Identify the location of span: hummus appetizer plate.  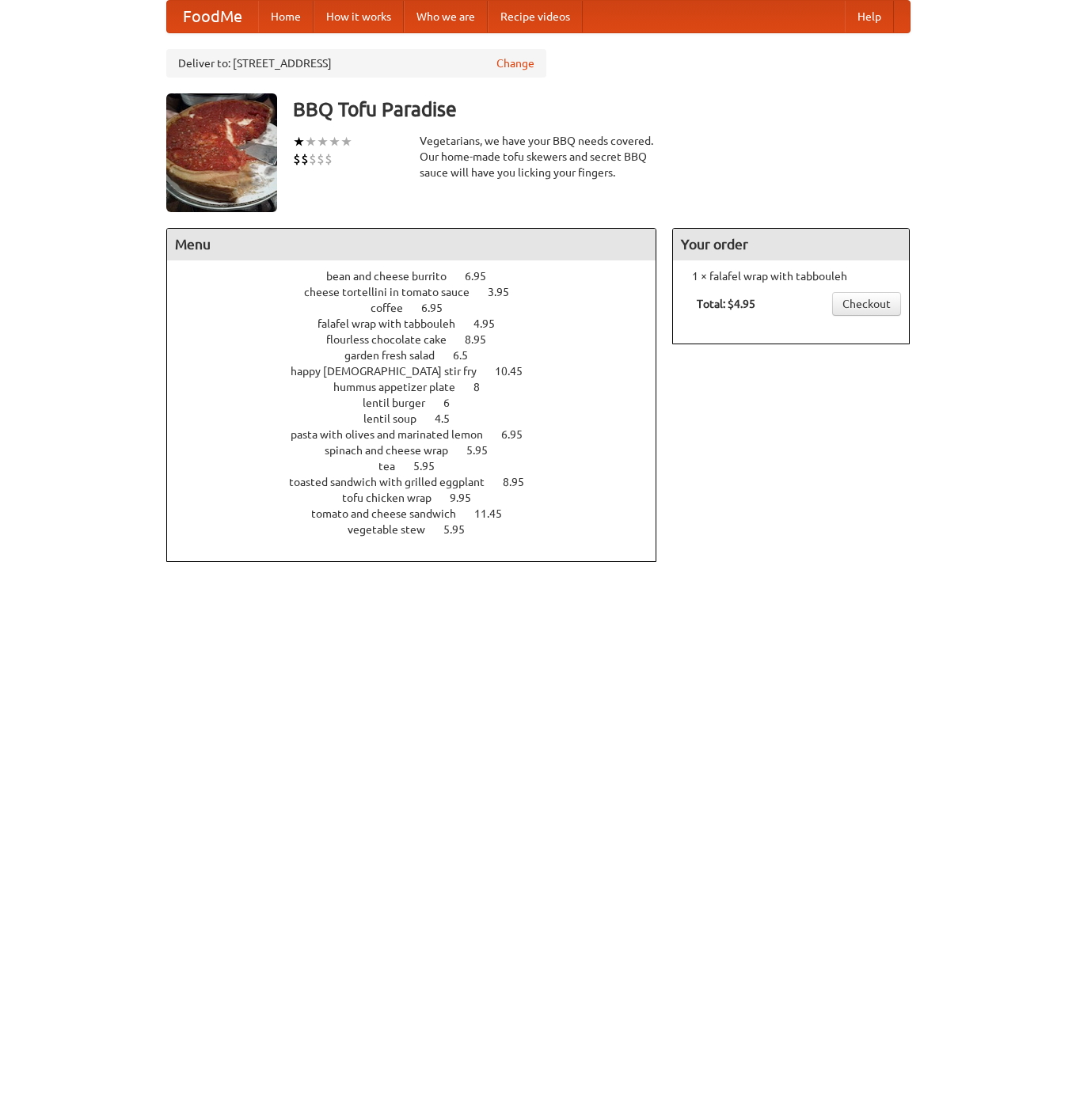
(402, 387).